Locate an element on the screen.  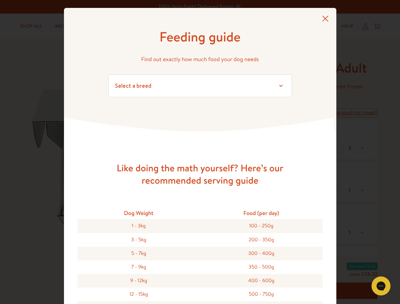
div: 5 - 7kg is located at coordinates (139, 253).